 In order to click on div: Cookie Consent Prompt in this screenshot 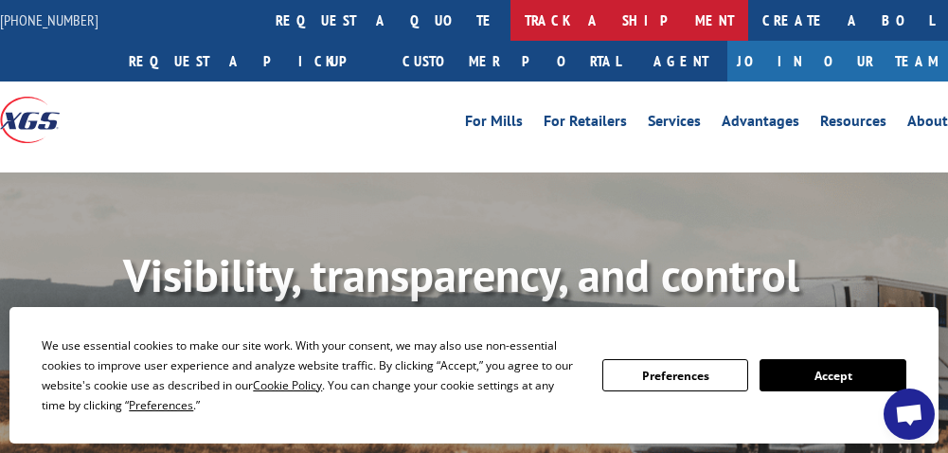, I will do `click(474, 375)`.